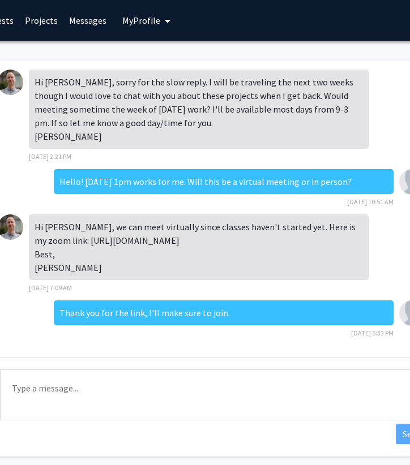 The width and height of the screenshot is (410, 465). I want to click on a: Projects, so click(41, 20).